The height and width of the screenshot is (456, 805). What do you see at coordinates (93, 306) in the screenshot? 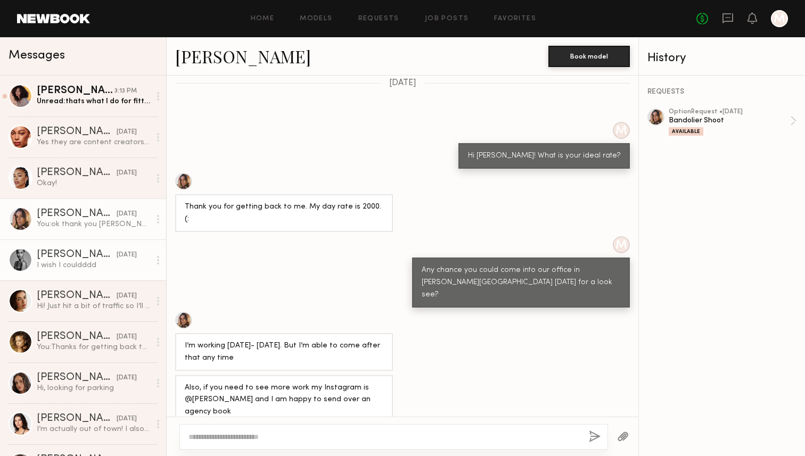
I see `div: Hi! Just hit a bit of traffic so I’ll be there ~10 after!` at bounding box center [93, 306].